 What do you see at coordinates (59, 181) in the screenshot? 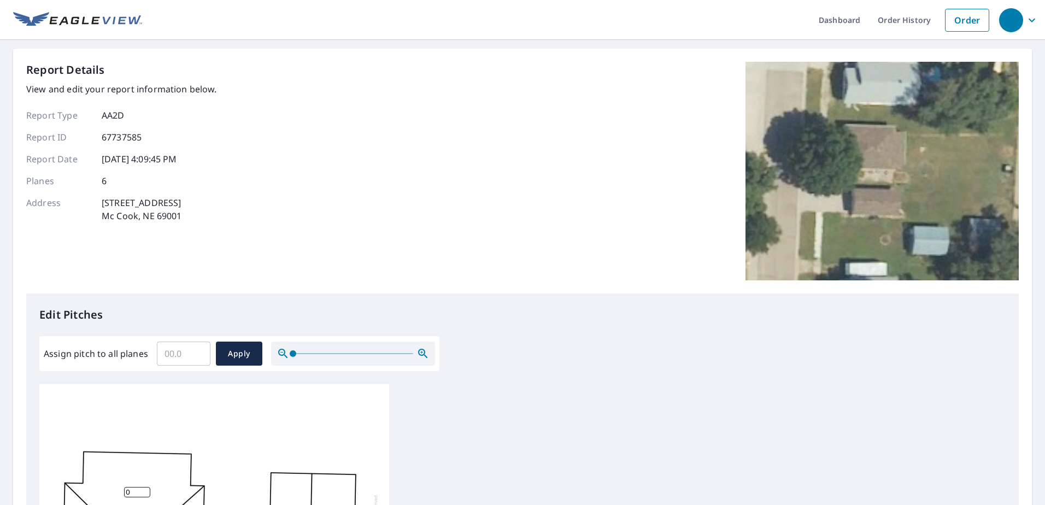
I see `p: Planes` at bounding box center [59, 181].